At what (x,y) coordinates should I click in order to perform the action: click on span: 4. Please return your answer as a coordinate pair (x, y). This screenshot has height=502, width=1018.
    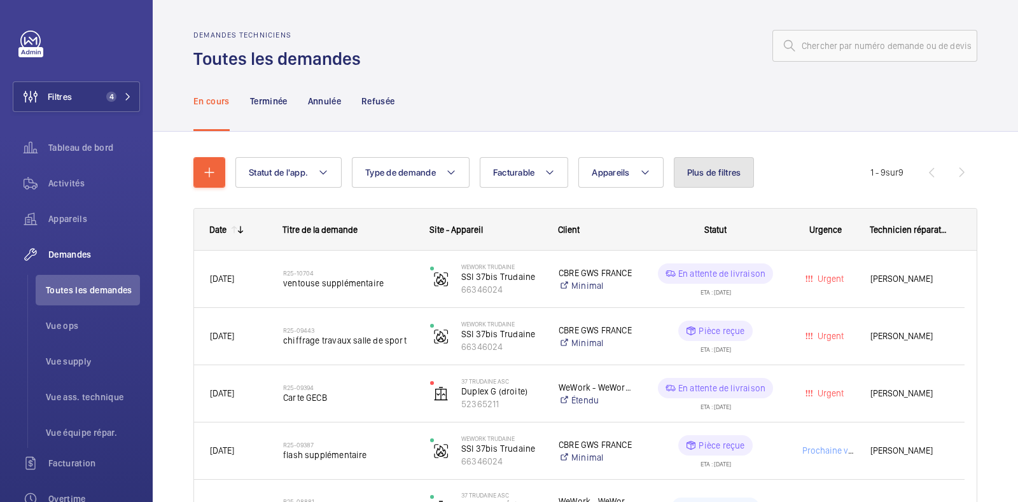
    Looking at the image, I should click on (111, 97).